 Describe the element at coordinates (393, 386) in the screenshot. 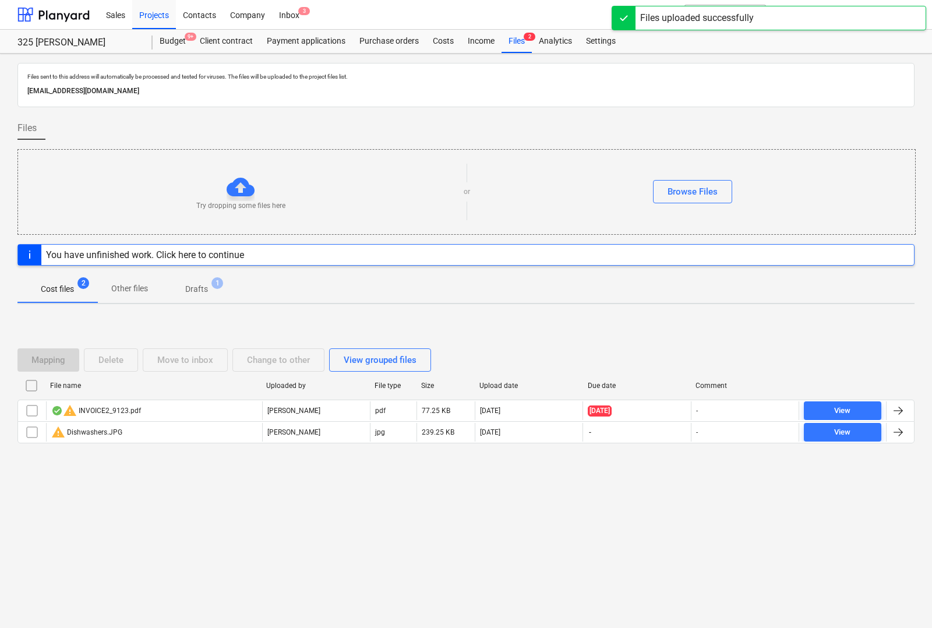

I see `div: File type` at that location.